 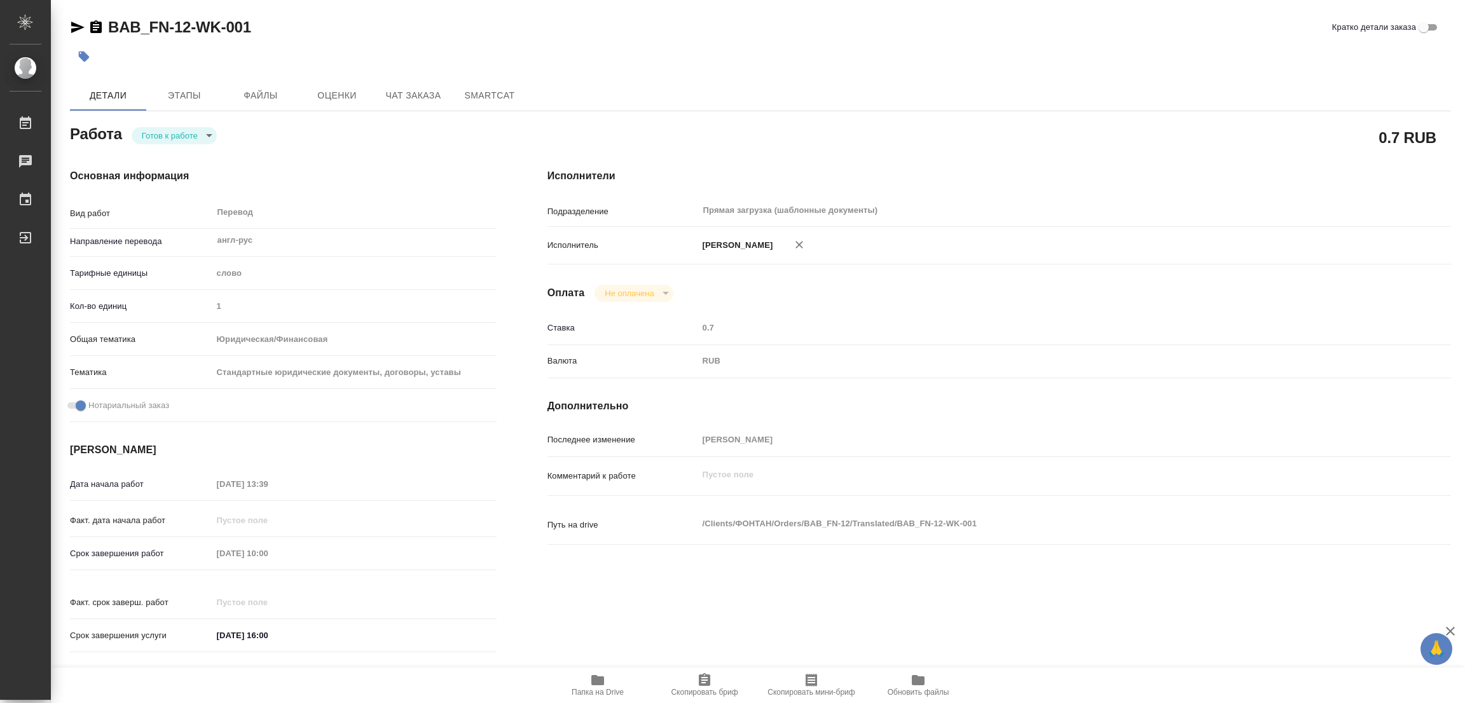 I want to click on div: Юридическая/Финансовая, so click(x=354, y=340).